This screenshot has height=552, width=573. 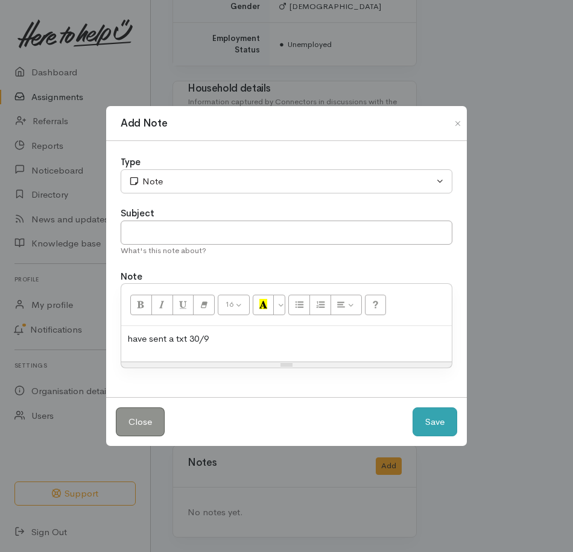 What do you see at coordinates (281, 181) in the screenshot?
I see `div: Note` at bounding box center [281, 181].